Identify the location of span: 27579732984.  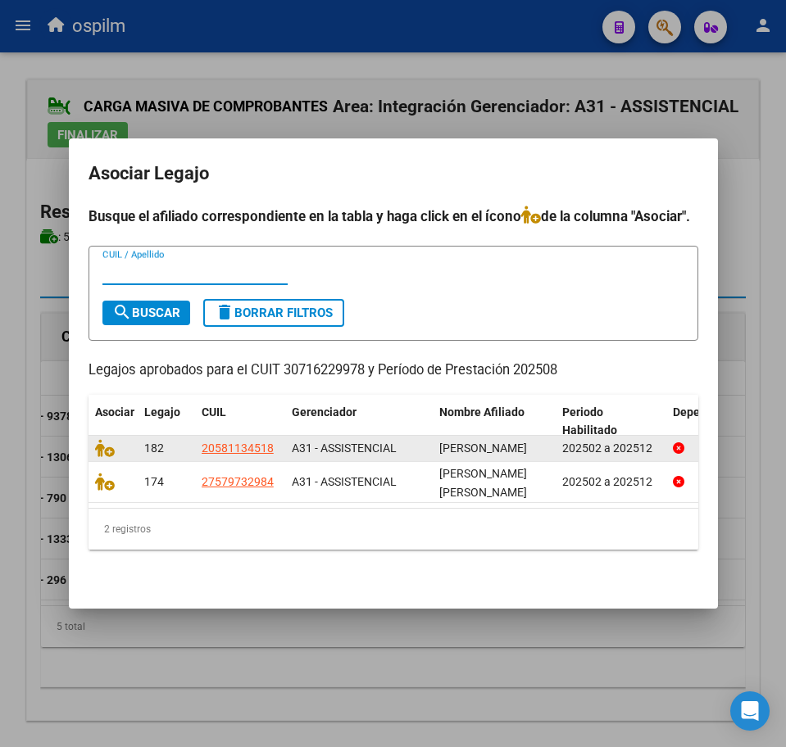
(238, 482).